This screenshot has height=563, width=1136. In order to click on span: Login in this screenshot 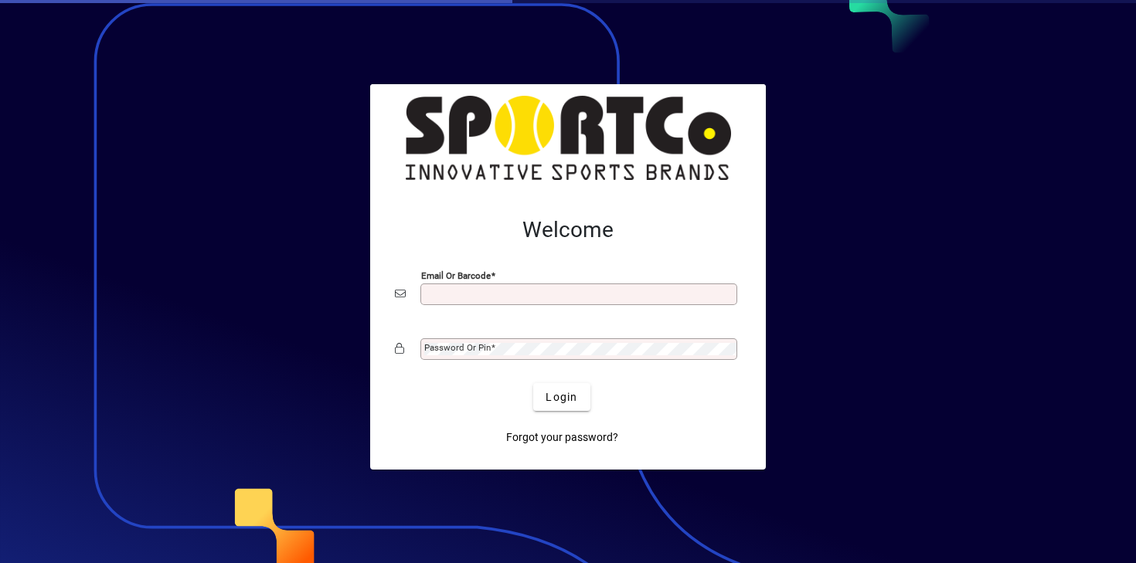, I will do `click(561, 397)`.